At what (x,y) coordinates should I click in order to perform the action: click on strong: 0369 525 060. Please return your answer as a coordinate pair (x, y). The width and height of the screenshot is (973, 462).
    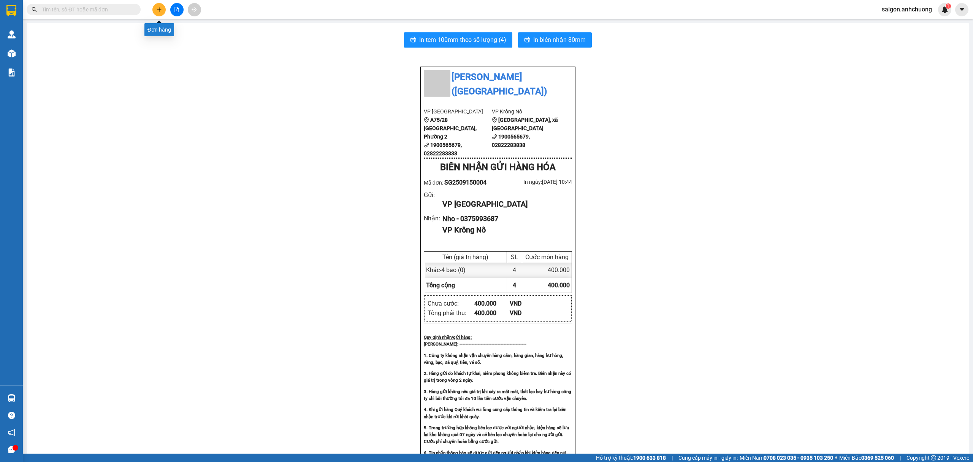
    Looking at the image, I should click on (878, 457).